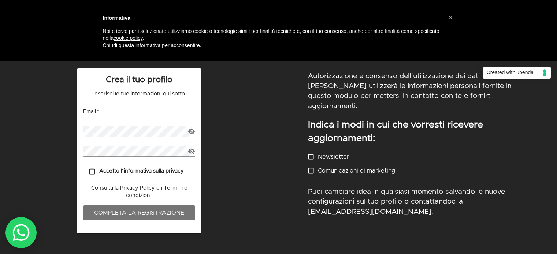  Describe the element at coordinates (538, 237) in the screenshot. I see `div: Chat Widget` at that location.